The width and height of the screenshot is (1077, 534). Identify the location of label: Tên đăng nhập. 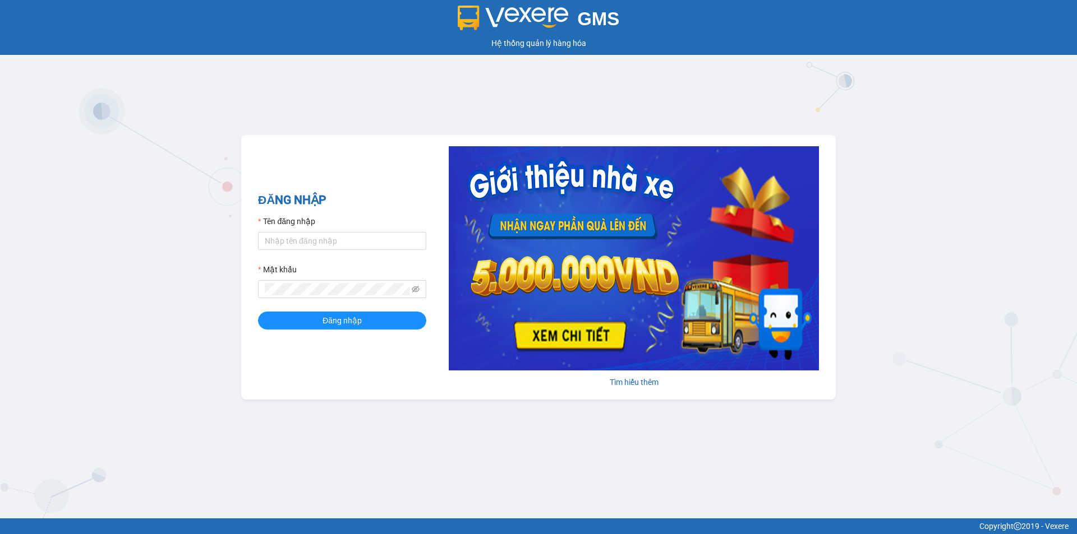
(287, 221).